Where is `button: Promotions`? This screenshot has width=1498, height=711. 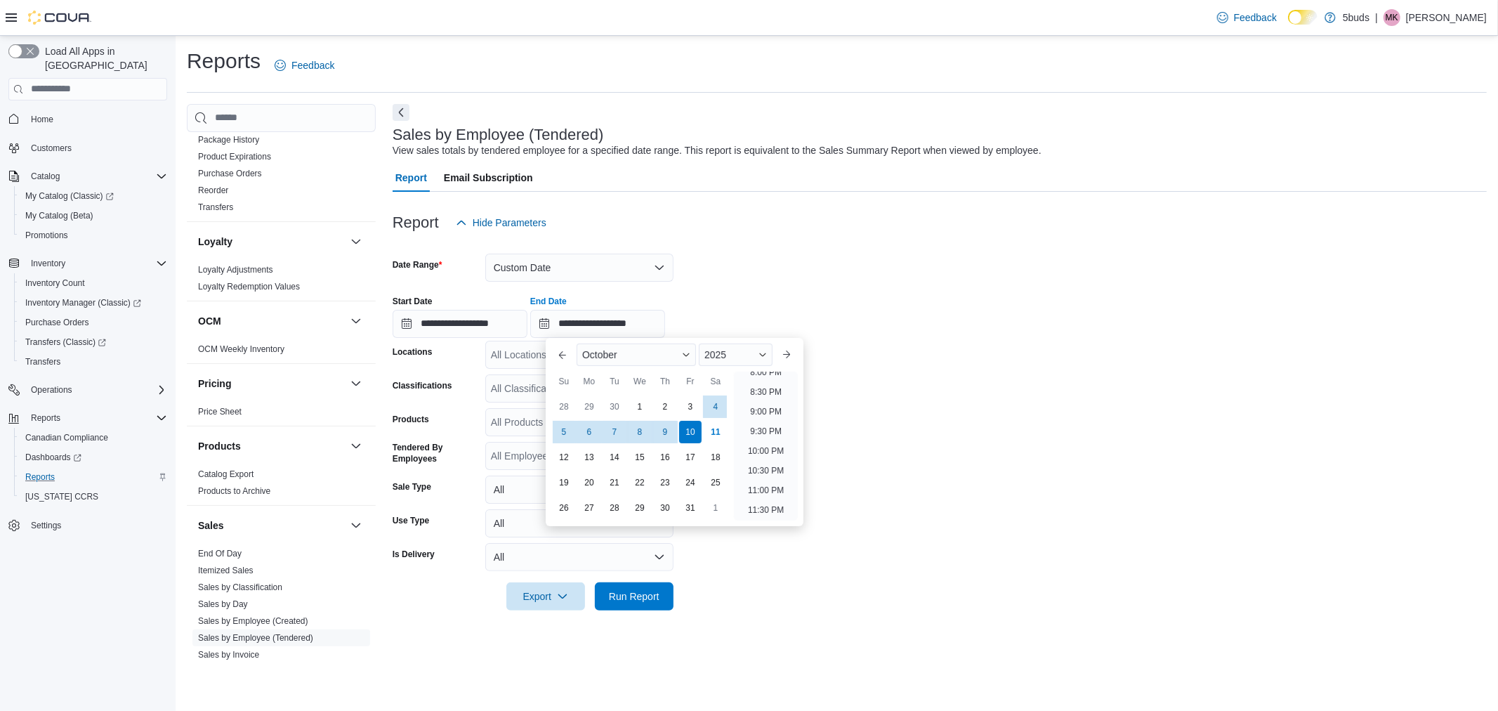
button: Promotions is located at coordinates (93, 235).